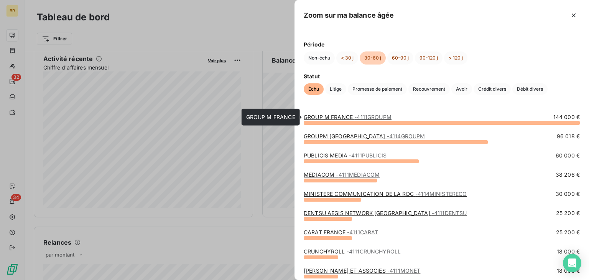  What do you see at coordinates (449, 212) in the screenshot?
I see `span: - 4111DENTSU` at bounding box center [449, 212].